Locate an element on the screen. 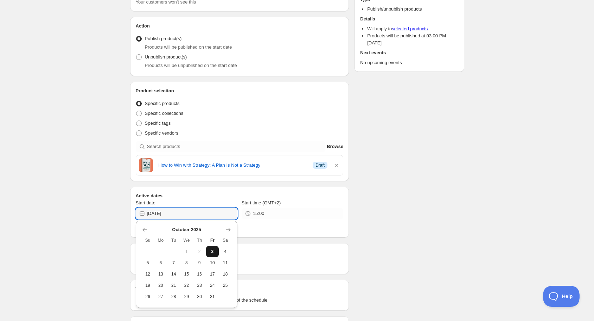 The width and height of the screenshot is (594, 321). span: Unpublish product(s) is located at coordinates (166, 57).